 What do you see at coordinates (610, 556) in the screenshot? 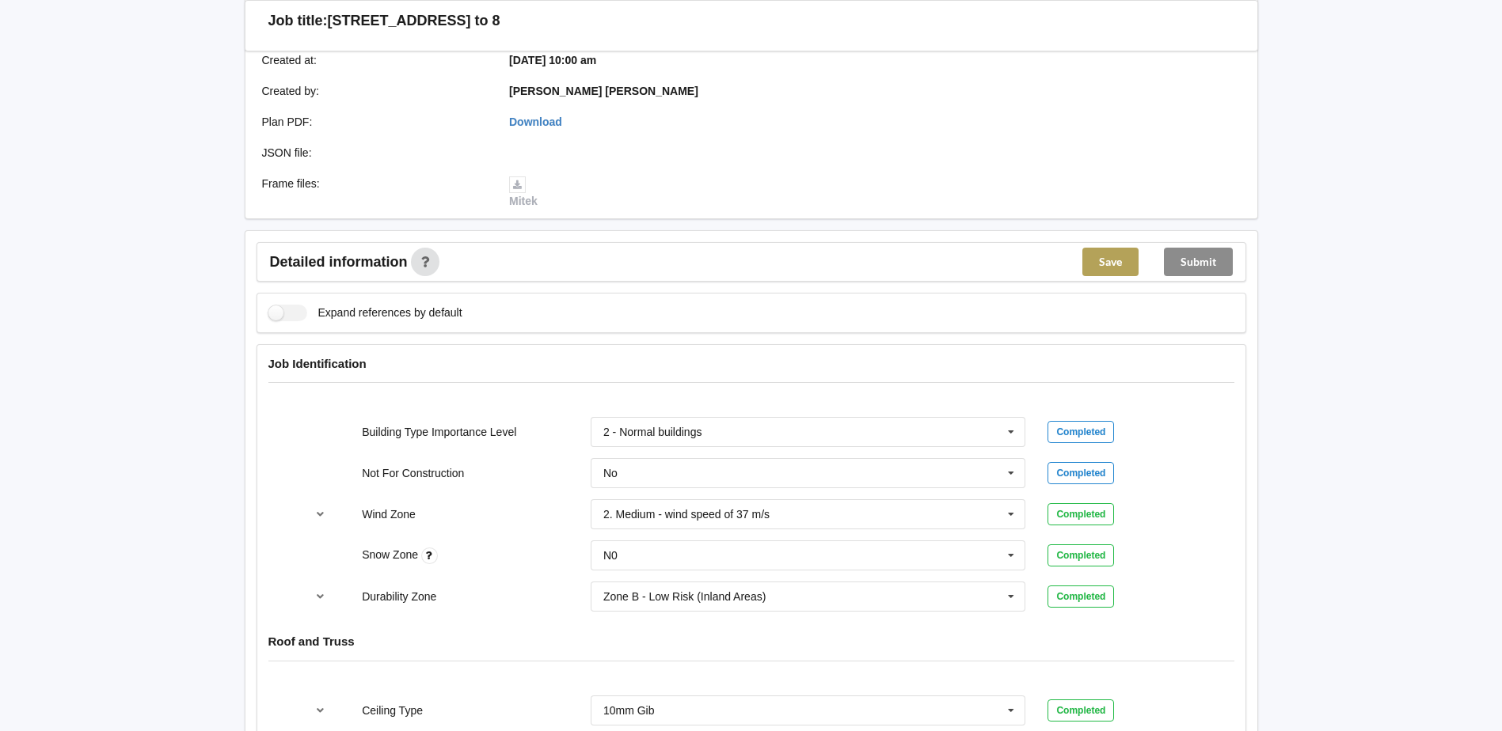
I see `div: N0` at bounding box center [610, 556].